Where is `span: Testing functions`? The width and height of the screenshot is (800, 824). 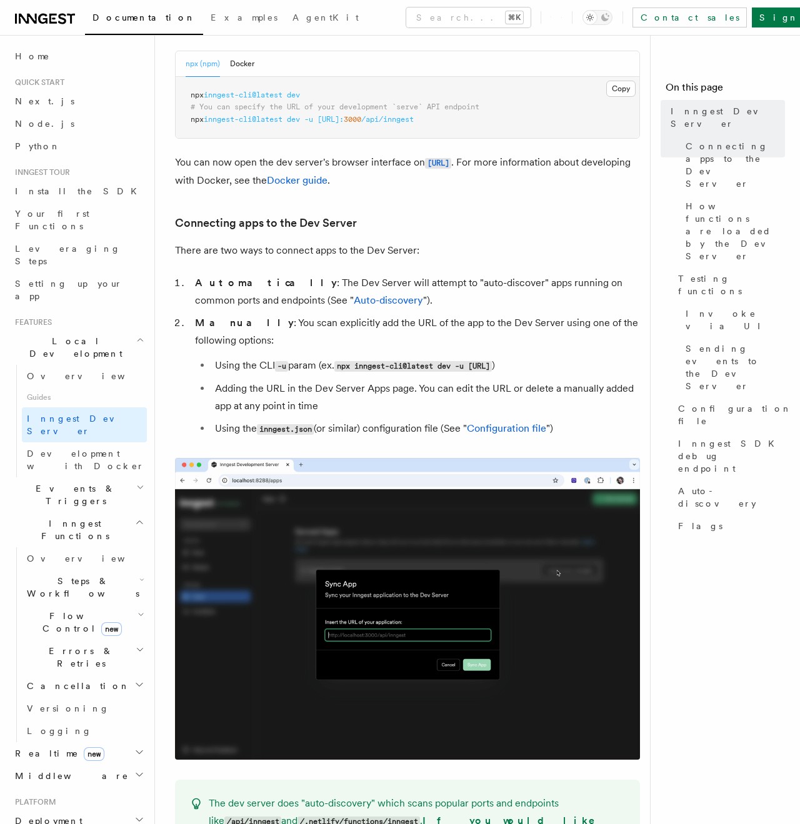
span: Testing functions is located at coordinates (731, 285).